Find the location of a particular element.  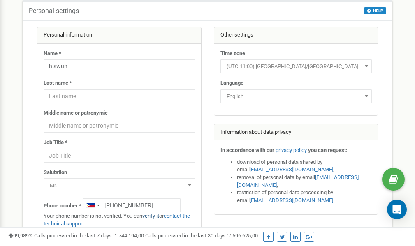

label: Phone number * is located at coordinates (63, 206).